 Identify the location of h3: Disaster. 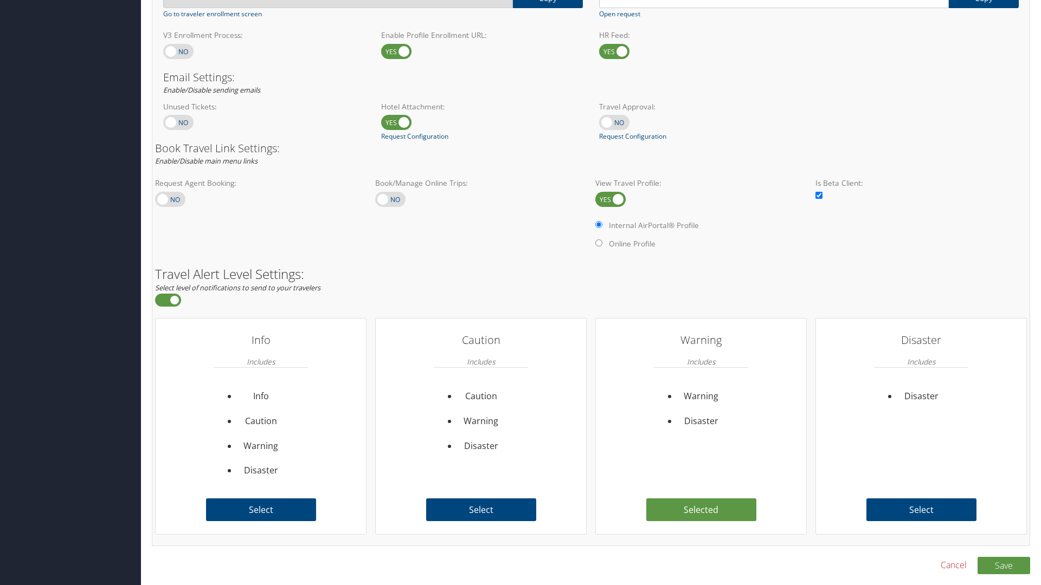
(921, 340).